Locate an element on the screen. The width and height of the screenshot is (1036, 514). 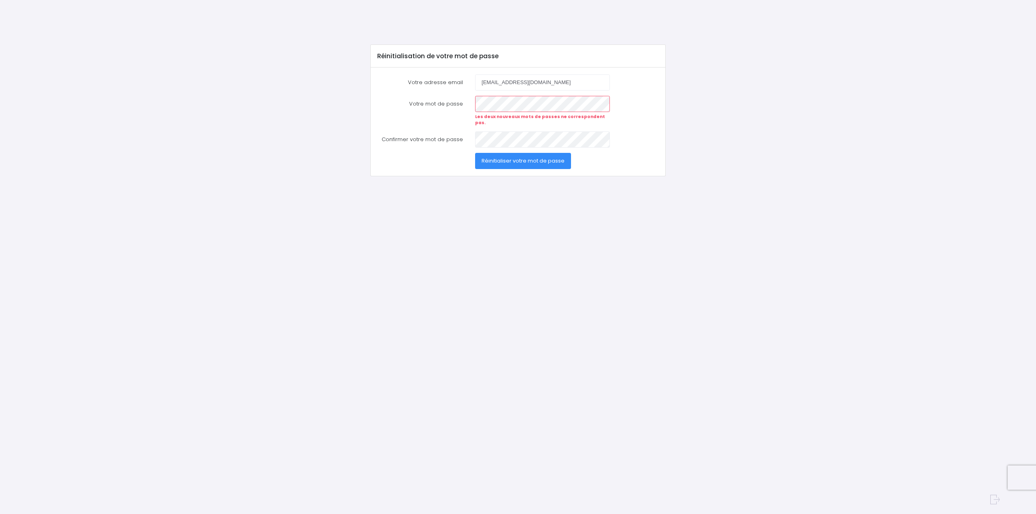
label: Votre adresse email is located at coordinates (420, 83).